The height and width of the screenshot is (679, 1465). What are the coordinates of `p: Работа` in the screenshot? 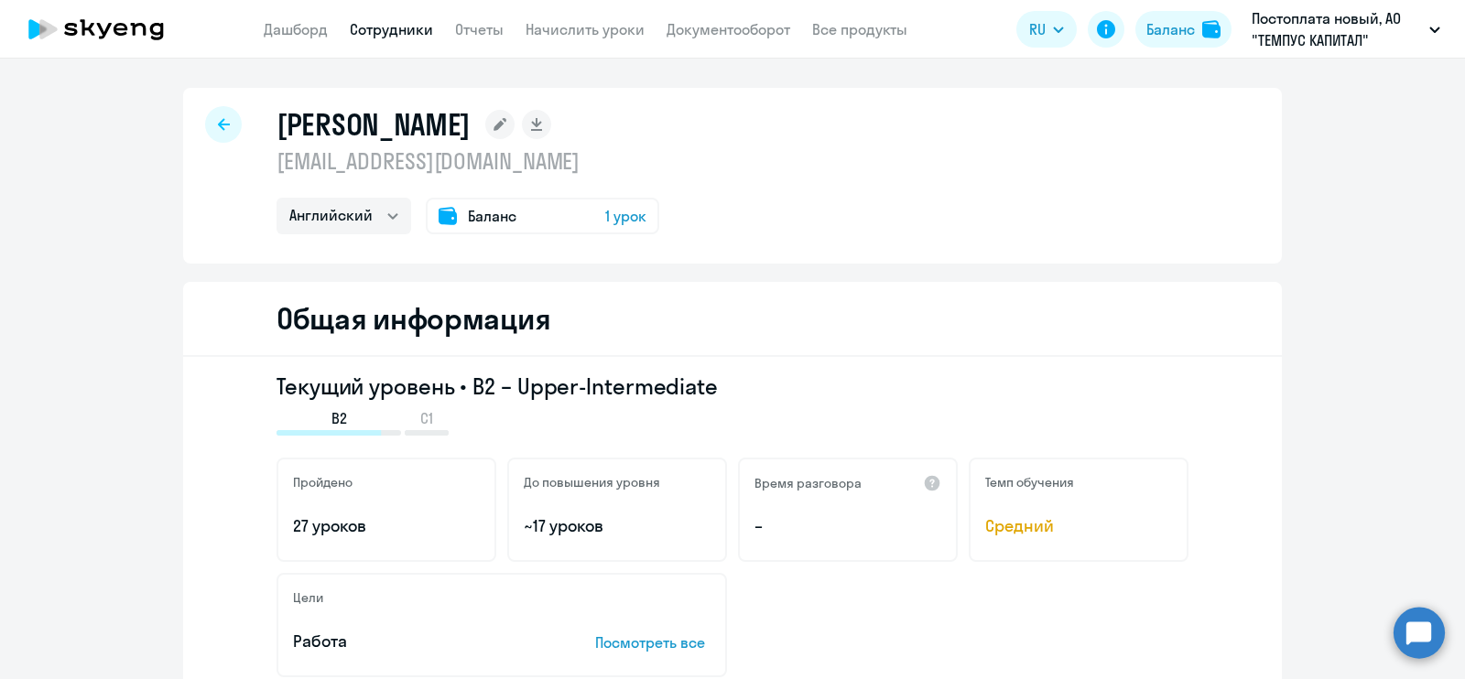 It's located at (416, 642).